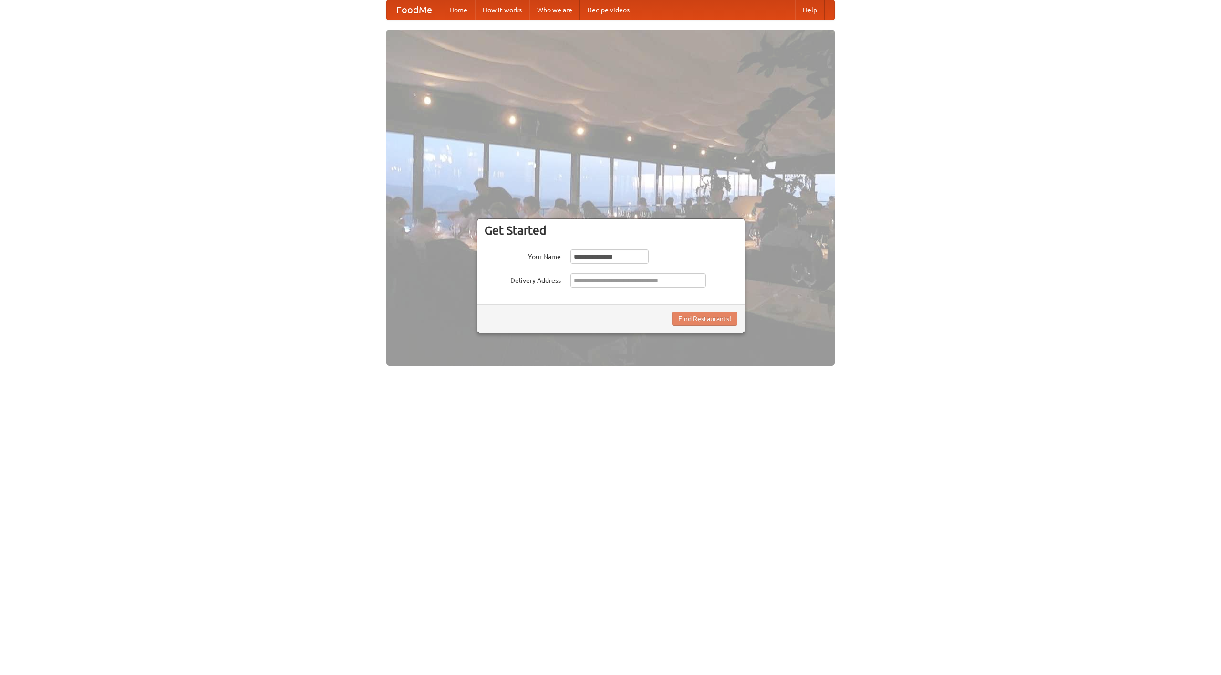 The height and width of the screenshot is (675, 1221). I want to click on a: Recipe videos, so click(608, 10).